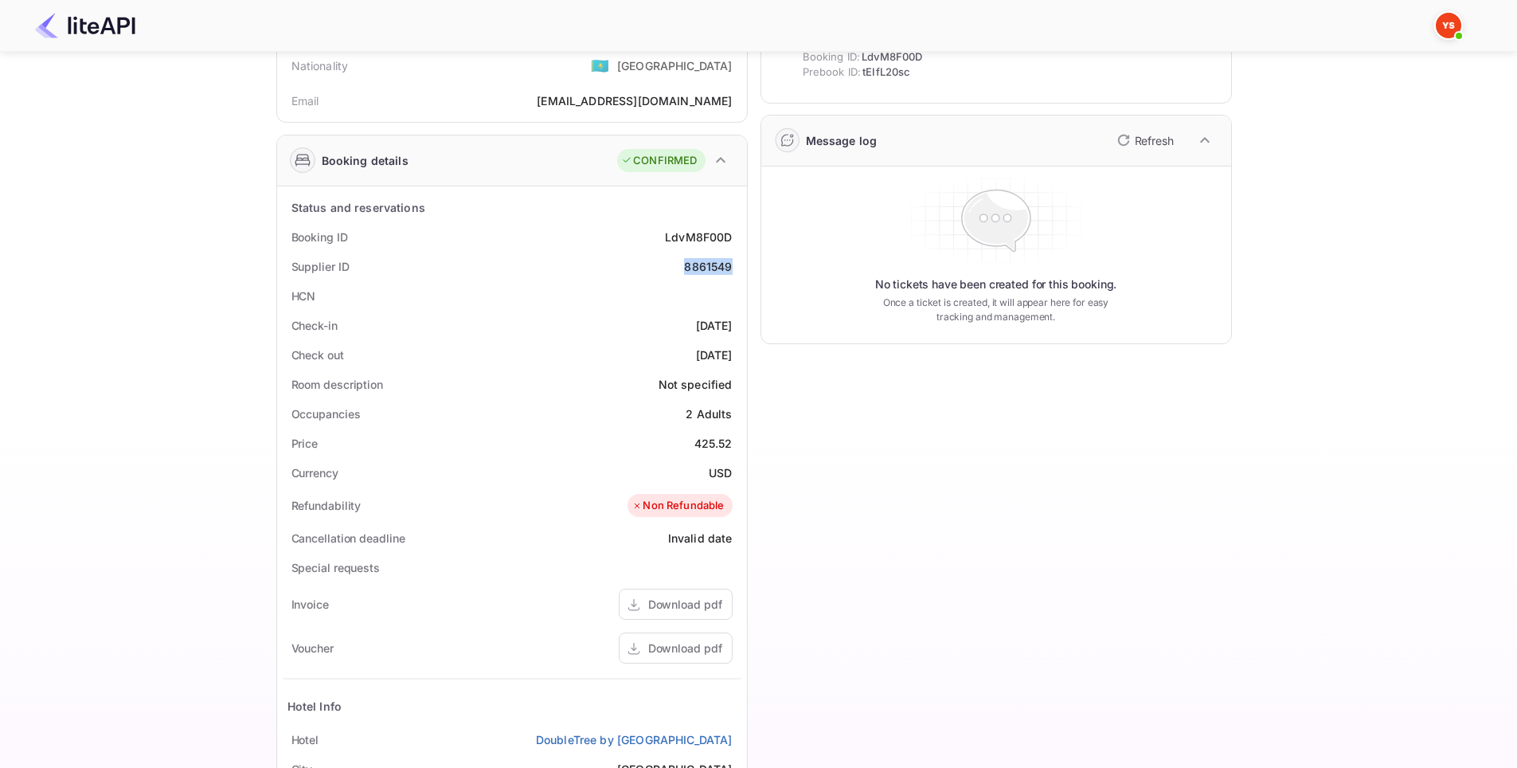  What do you see at coordinates (720, 472) in the screenshot?
I see `div: USD` at bounding box center [720, 472].